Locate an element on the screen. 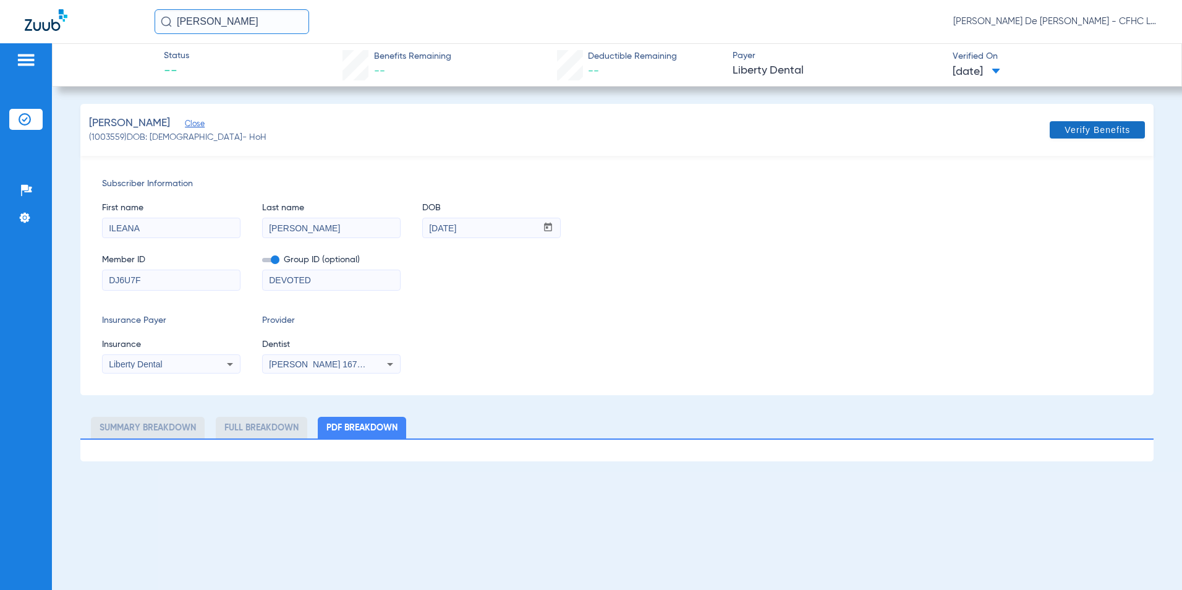 The width and height of the screenshot is (1182, 590). div: Chat Widget is located at coordinates (1151, 560).